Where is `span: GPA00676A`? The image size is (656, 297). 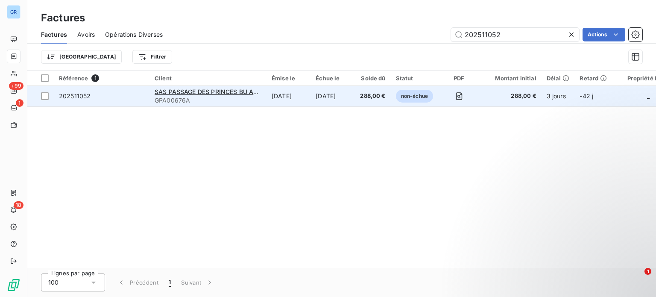
span: GPA00676A is located at coordinates (208, 100).